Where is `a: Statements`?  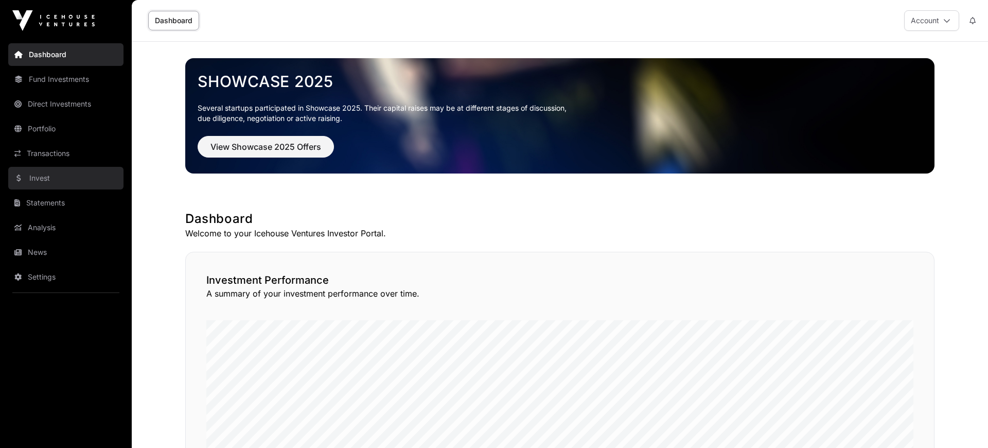 a: Statements is located at coordinates (66, 203).